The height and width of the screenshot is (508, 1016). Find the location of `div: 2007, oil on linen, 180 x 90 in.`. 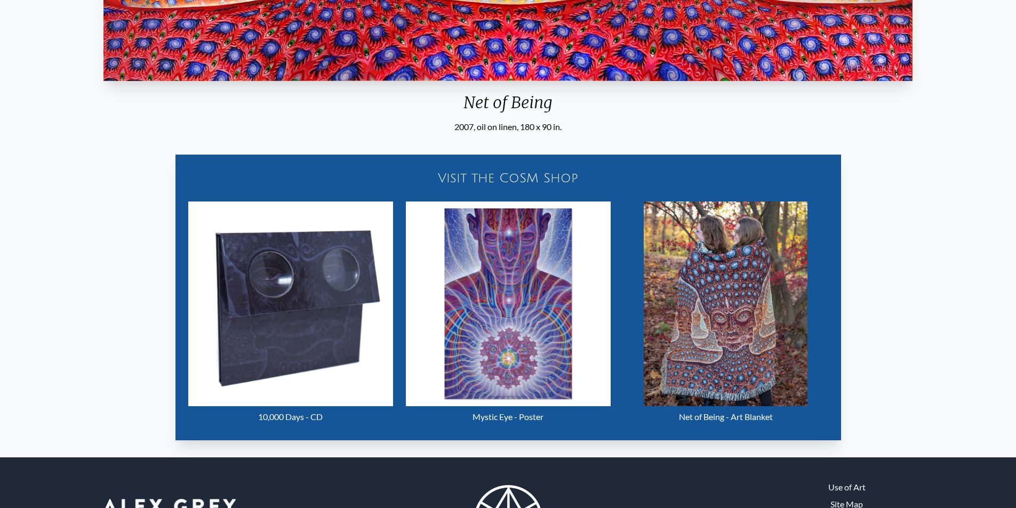

div: 2007, oil on linen, 180 x 90 in. is located at coordinates (508, 127).